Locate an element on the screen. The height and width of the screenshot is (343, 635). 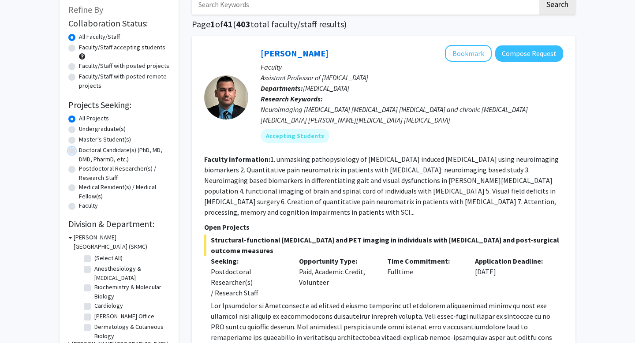
div: Fulltime is located at coordinates (425, 277).